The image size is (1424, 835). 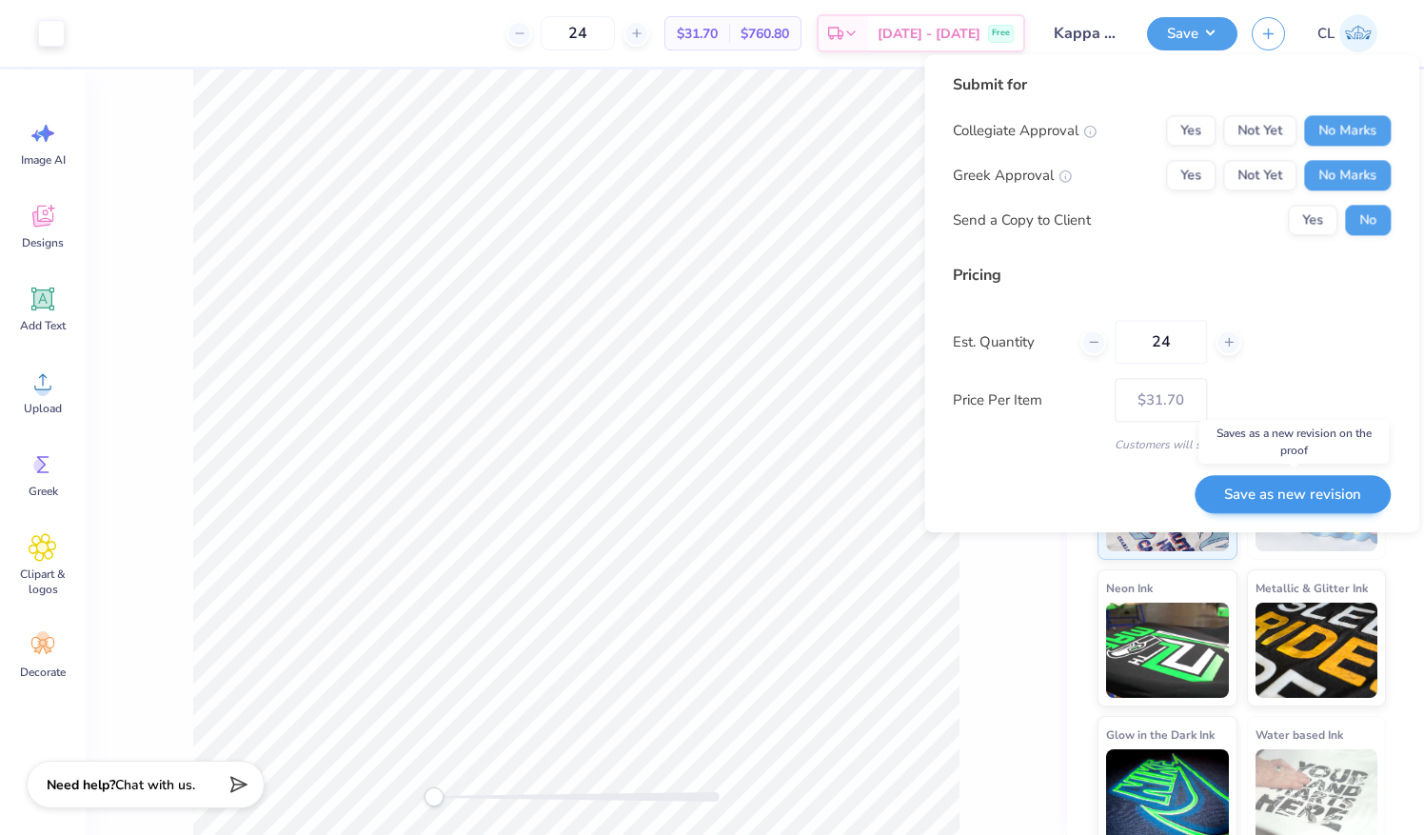 I want to click on span: Free, so click(x=1000, y=33).